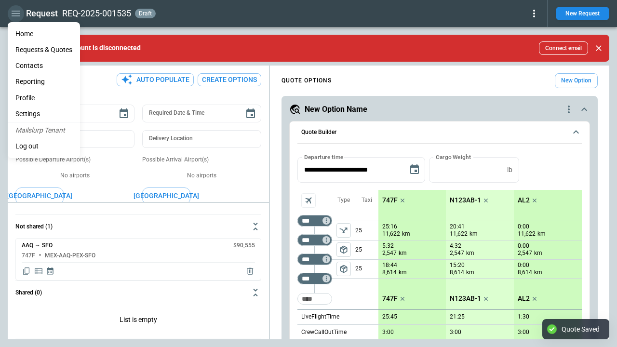 This screenshot has width=617, height=347. I want to click on li: Requests & Quotes, so click(44, 50).